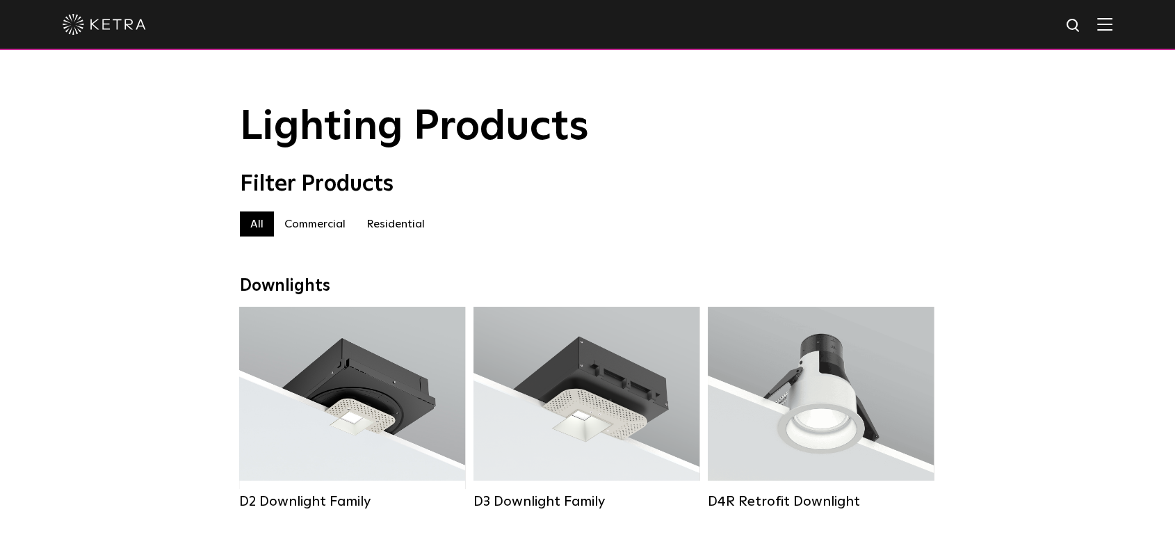 This screenshot has height=537, width=1175. I want to click on label: All, so click(257, 224).